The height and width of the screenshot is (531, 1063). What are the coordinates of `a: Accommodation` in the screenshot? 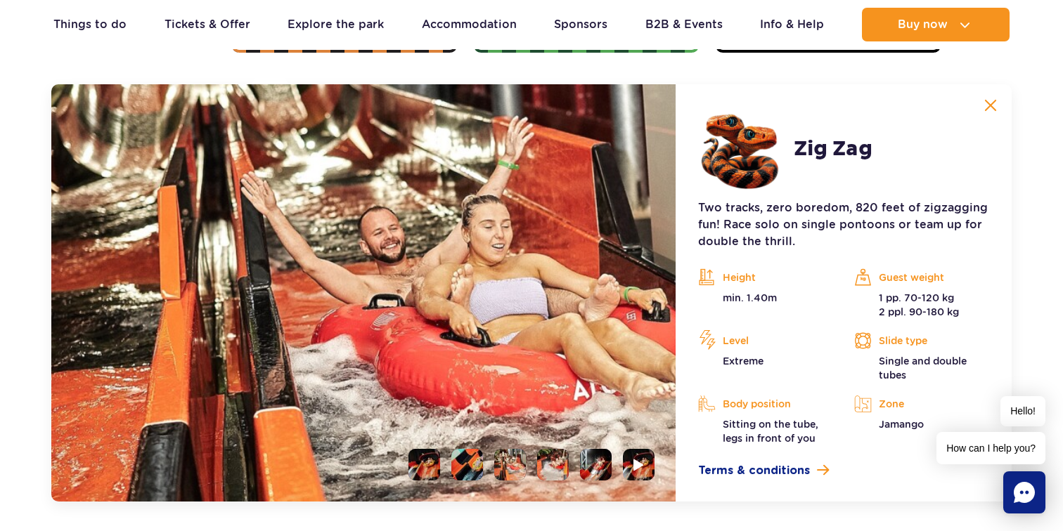 It's located at (469, 25).